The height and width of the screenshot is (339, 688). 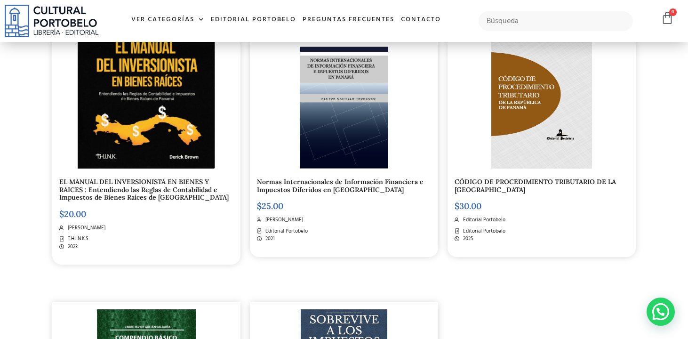 I want to click on span: 2021, so click(x=269, y=238).